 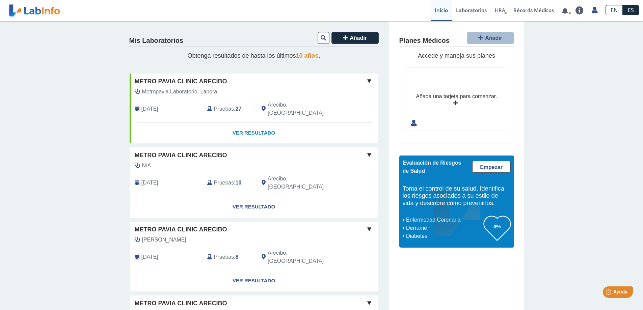 What do you see at coordinates (614, 10) in the screenshot?
I see `a: EN` at bounding box center [614, 10].